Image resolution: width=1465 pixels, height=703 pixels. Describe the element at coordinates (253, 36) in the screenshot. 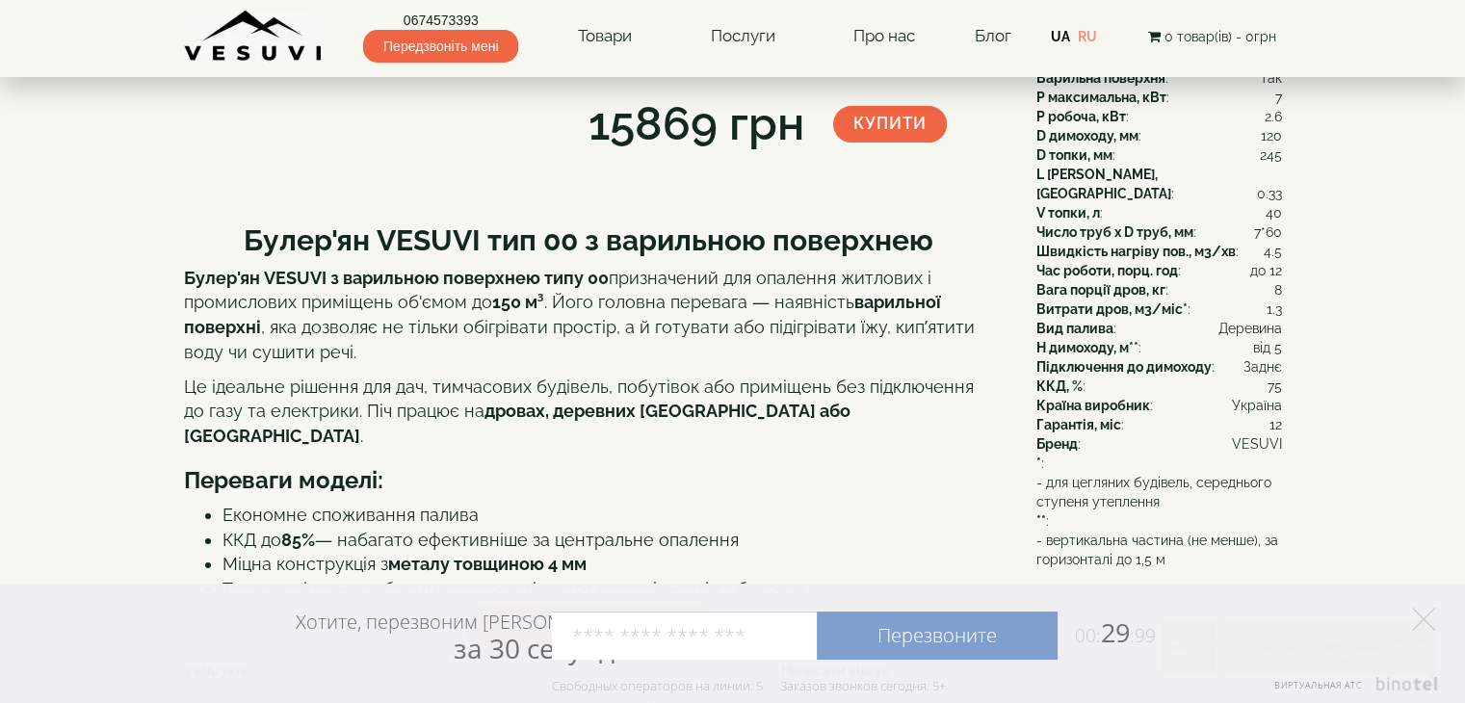

I see `img: content` at that location.